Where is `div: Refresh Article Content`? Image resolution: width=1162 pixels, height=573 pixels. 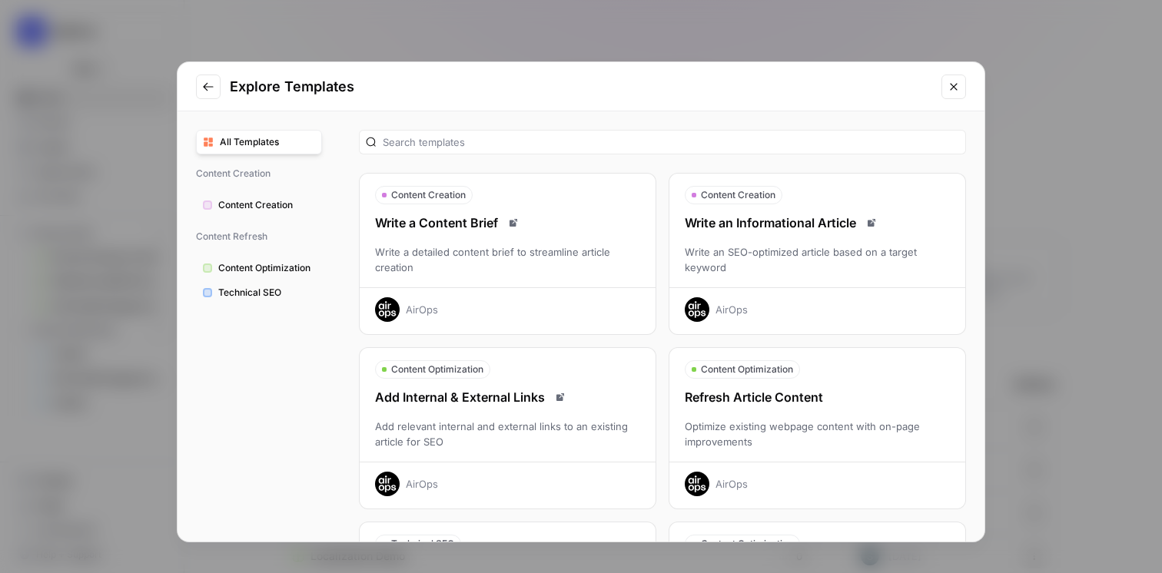
div: Refresh Article Content is located at coordinates (817, 397).